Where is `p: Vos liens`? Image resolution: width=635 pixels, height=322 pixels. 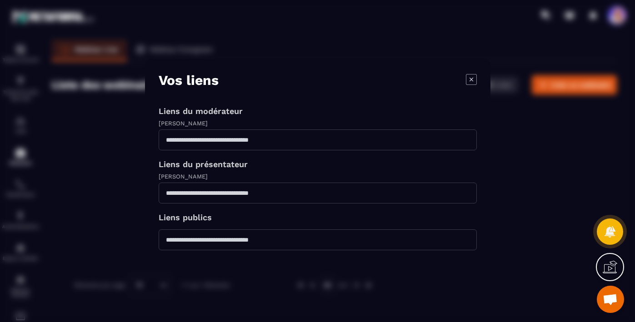 p: Vos liens is located at coordinates (189, 80).